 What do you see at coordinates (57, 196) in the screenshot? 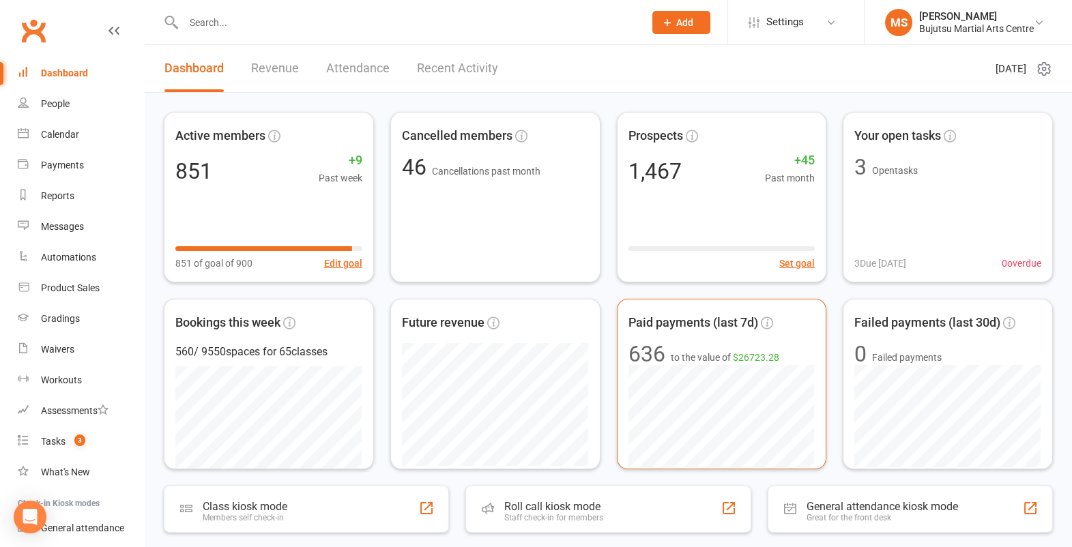
I see `div: Reports` at bounding box center [57, 196].